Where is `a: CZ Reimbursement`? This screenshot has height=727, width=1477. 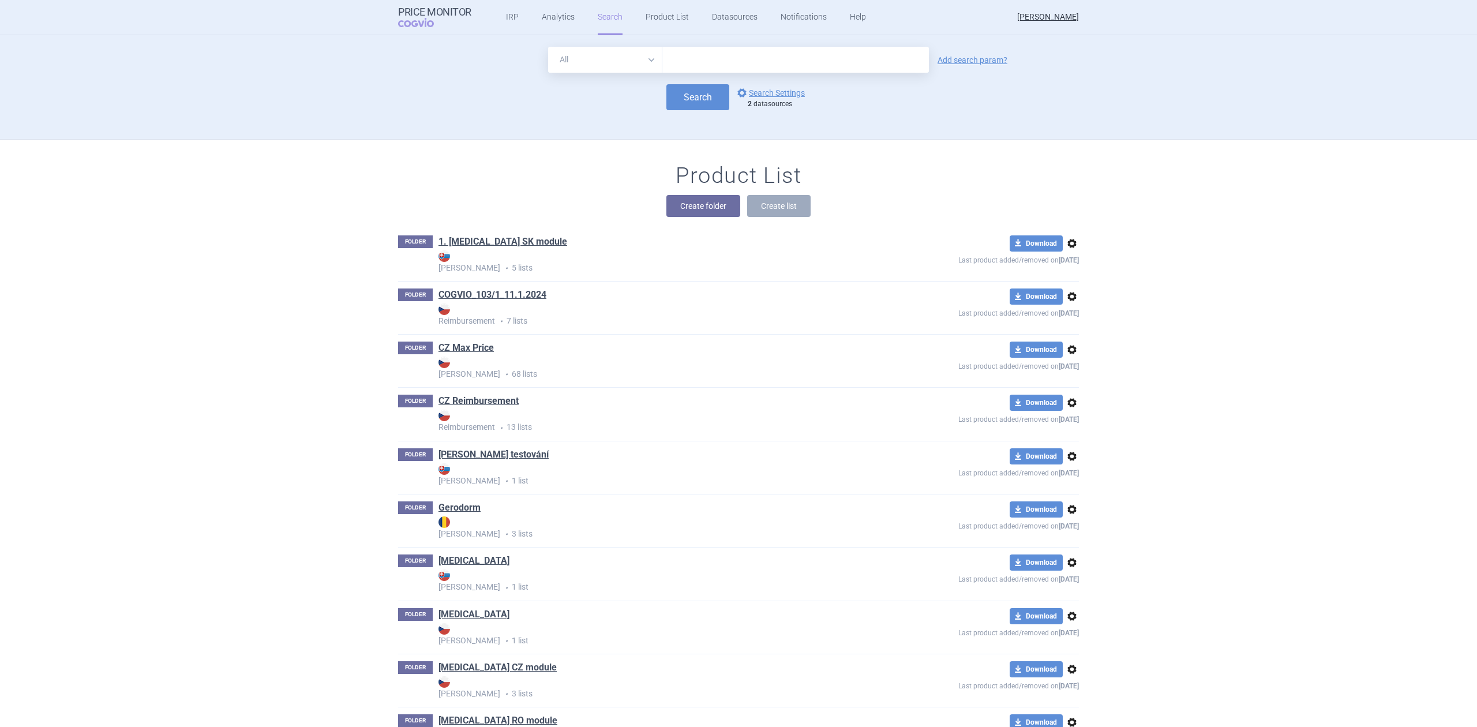 a: CZ Reimbursement is located at coordinates (478, 401).